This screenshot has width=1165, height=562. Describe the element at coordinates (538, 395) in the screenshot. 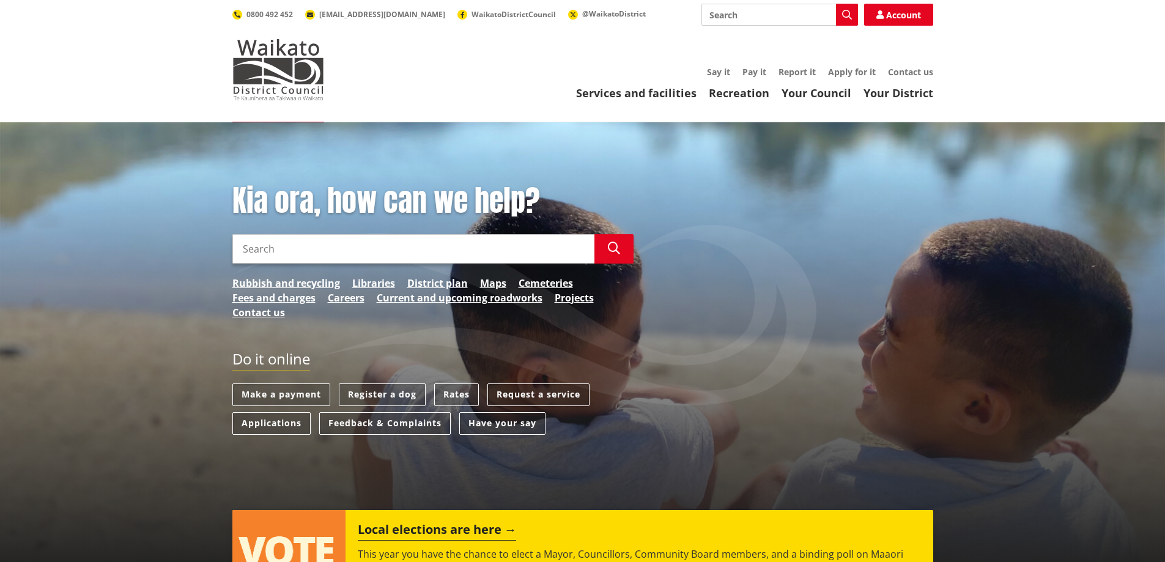

I see `a: Request a service` at that location.